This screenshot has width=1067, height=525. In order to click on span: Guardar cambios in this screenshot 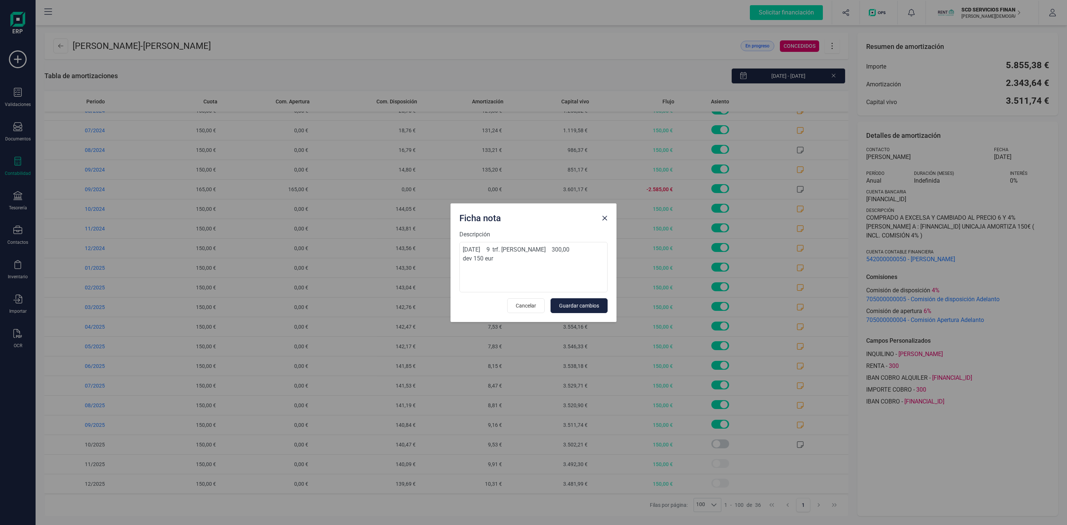, I will do `click(579, 306)`.